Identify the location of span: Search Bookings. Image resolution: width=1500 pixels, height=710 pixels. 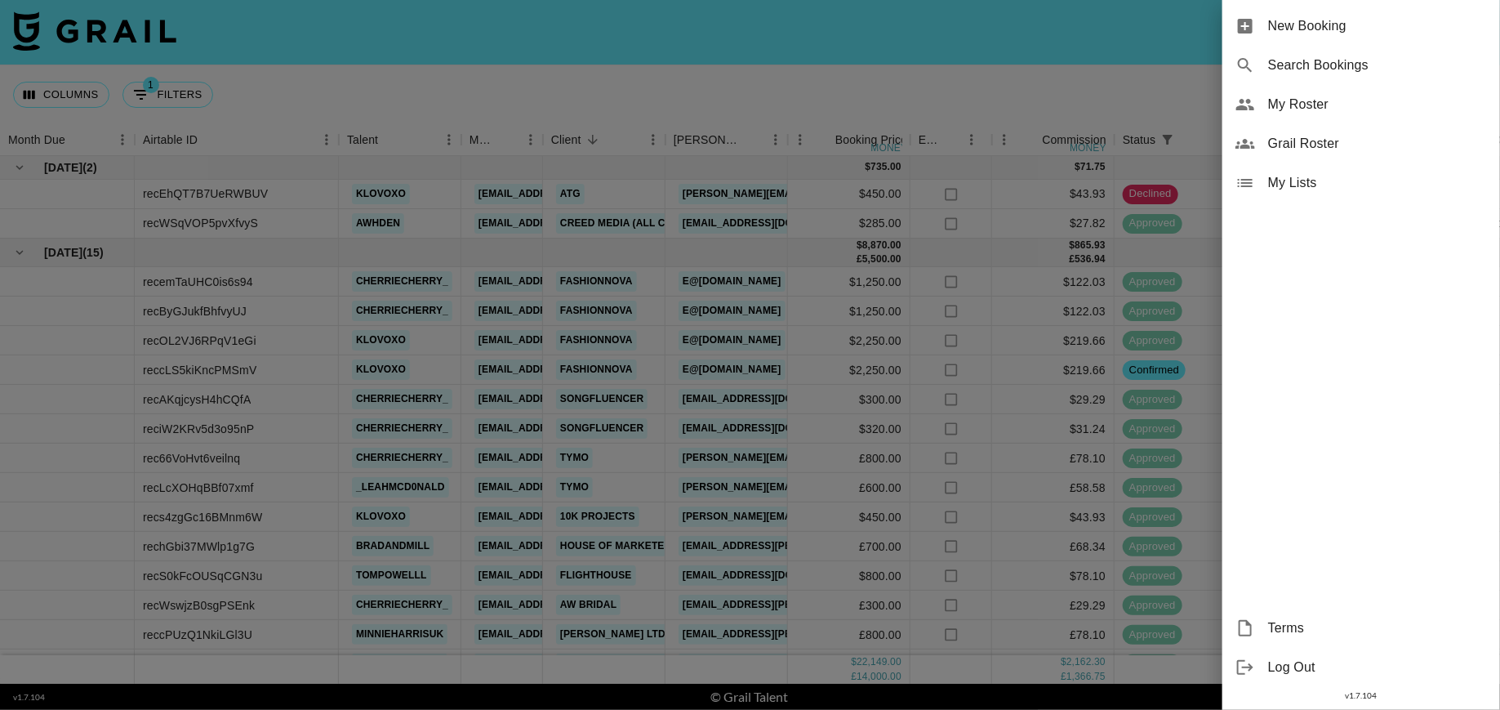
(1378, 65).